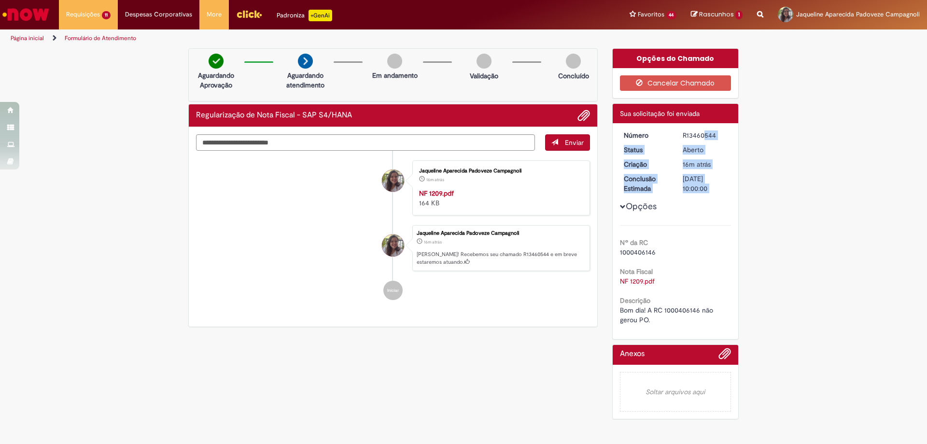 Image resolution: width=927 pixels, height=444 pixels. Describe the element at coordinates (309, 38) in the screenshot. I see `ul: Trilhas de página` at that location.